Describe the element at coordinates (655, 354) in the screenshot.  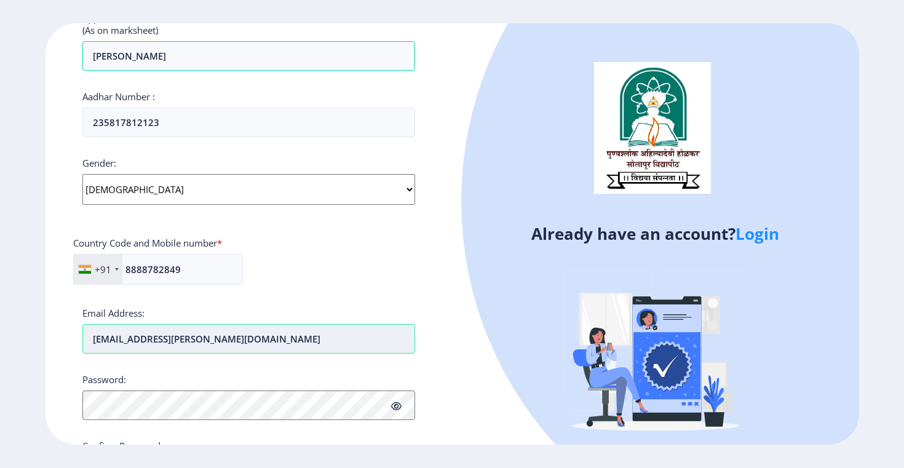
I see `img: Verified-rafiki.svg` at that location.